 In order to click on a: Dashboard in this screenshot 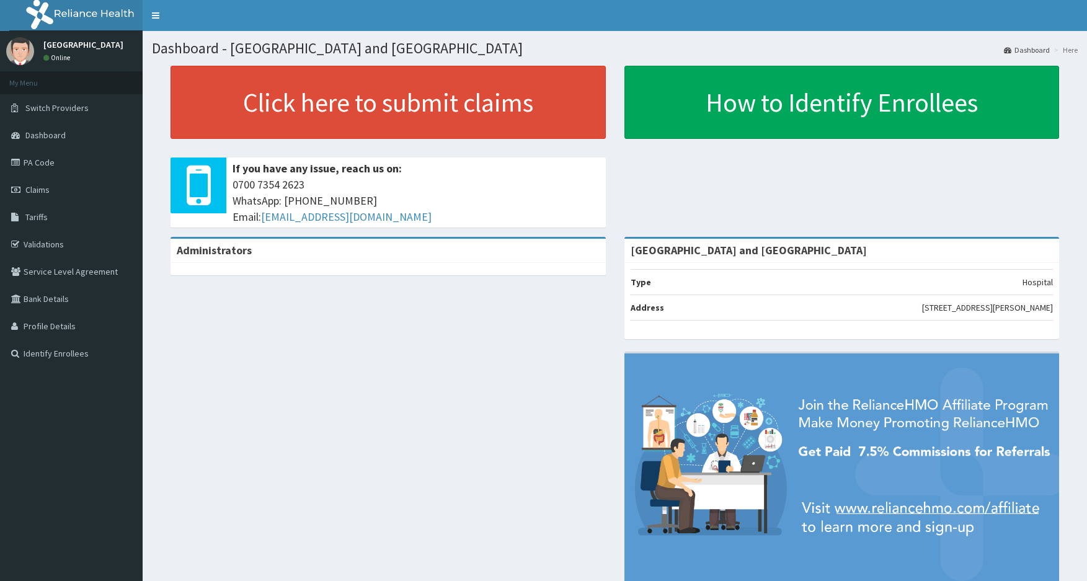, I will do `click(1026, 50)`.